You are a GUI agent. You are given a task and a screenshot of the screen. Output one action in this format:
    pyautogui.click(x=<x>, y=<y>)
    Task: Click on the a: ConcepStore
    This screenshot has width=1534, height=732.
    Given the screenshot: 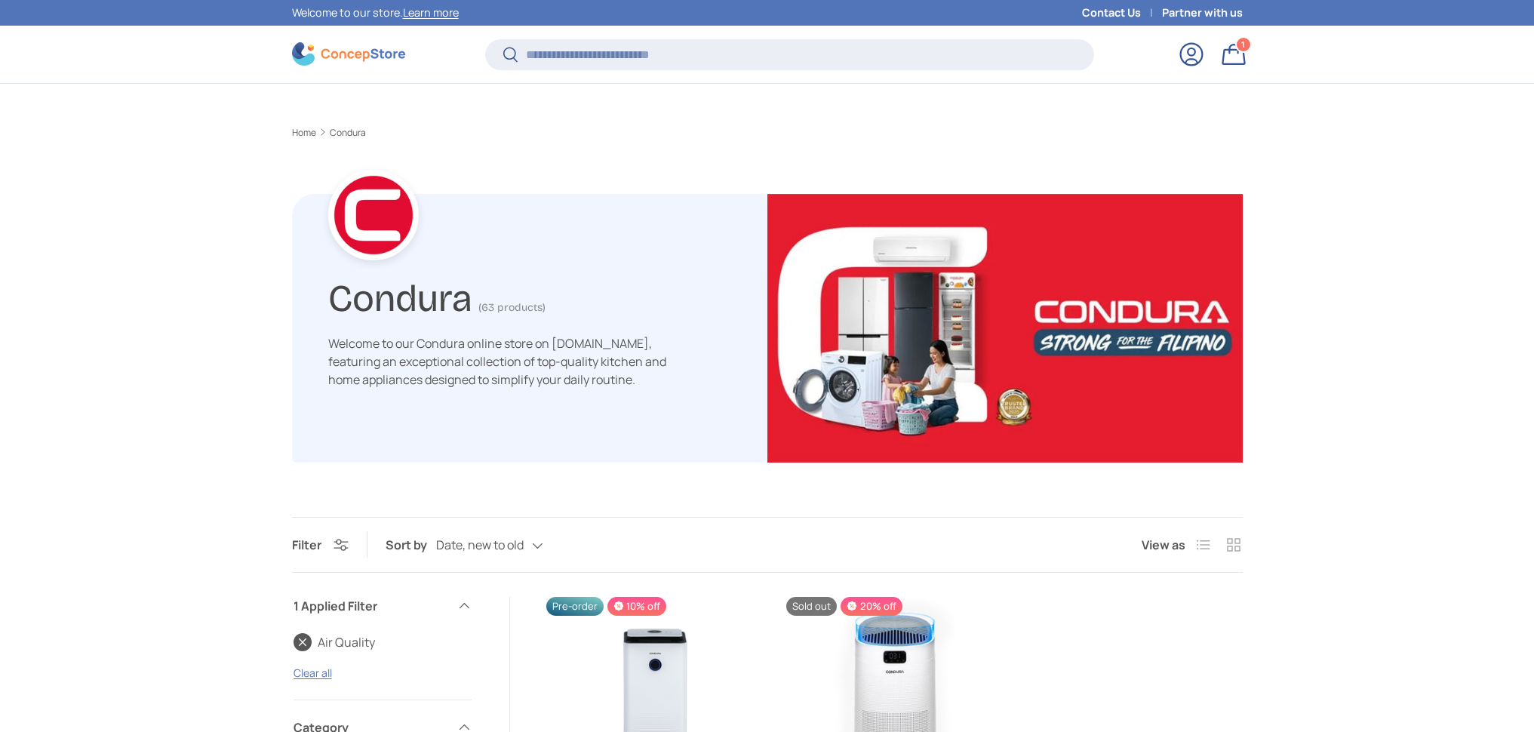 What is the action you would take?
    pyautogui.click(x=349, y=54)
    